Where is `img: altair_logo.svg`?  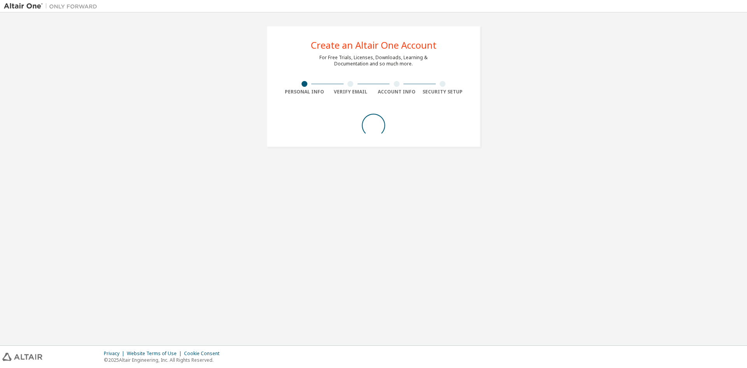 img: altair_logo.svg is located at coordinates (22, 356).